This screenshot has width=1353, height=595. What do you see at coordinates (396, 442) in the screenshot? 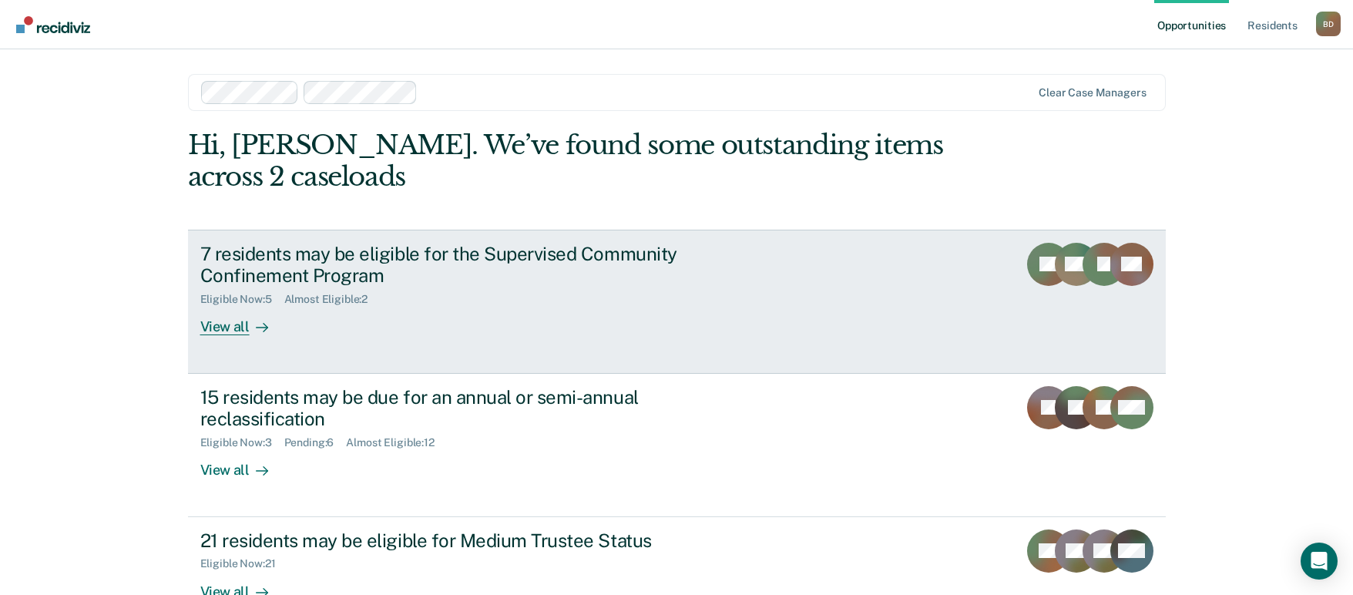
I see `div: Almost Eligible : 12` at bounding box center [396, 442].